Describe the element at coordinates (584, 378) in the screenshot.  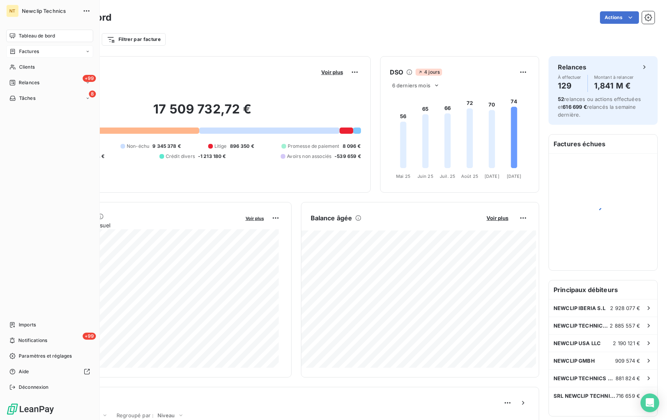
I see `span: NEWCLIP TECHNICS JAPAN KK` at that location.